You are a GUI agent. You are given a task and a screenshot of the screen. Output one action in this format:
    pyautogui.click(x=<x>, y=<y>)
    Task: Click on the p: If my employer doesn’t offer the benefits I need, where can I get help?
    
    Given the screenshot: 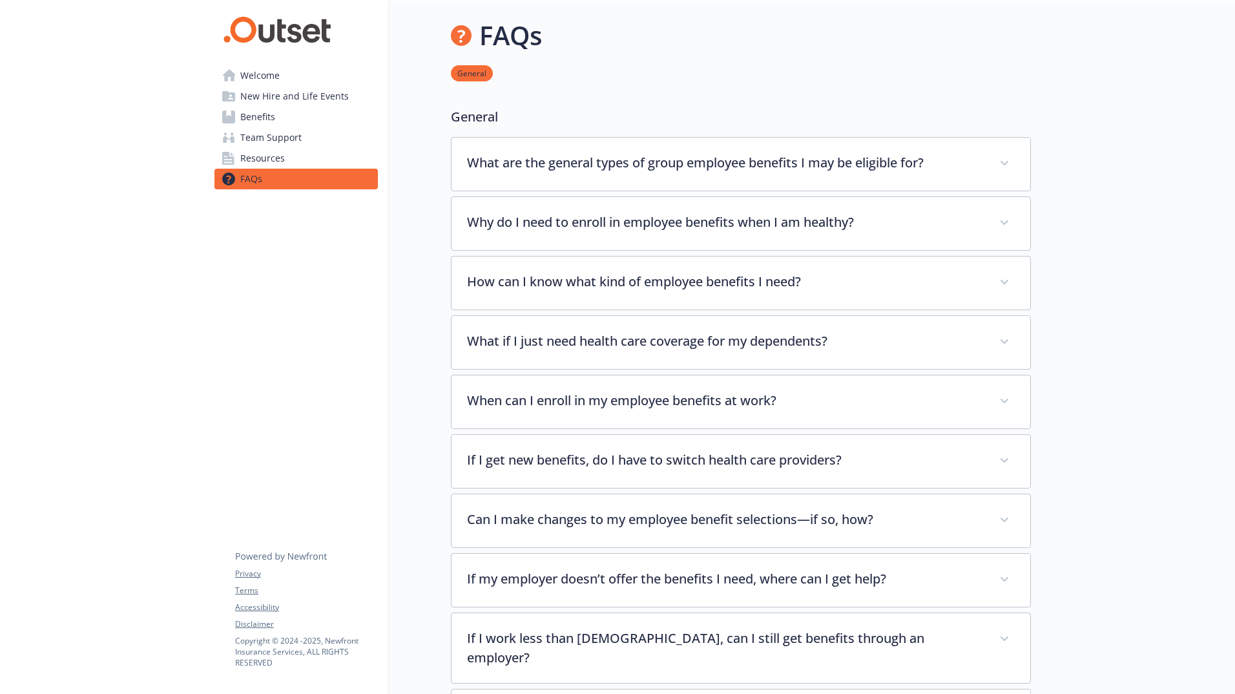 What is the action you would take?
    pyautogui.click(x=725, y=579)
    